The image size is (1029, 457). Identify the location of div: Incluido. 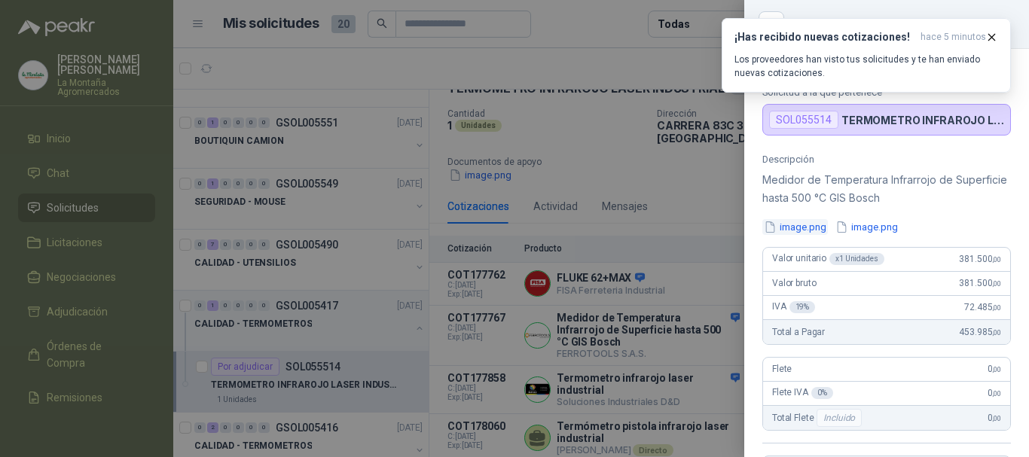
(839, 418).